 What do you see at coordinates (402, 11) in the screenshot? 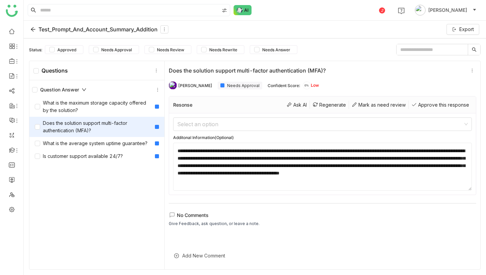
I see `img: help.svg` at bounding box center [402, 11].